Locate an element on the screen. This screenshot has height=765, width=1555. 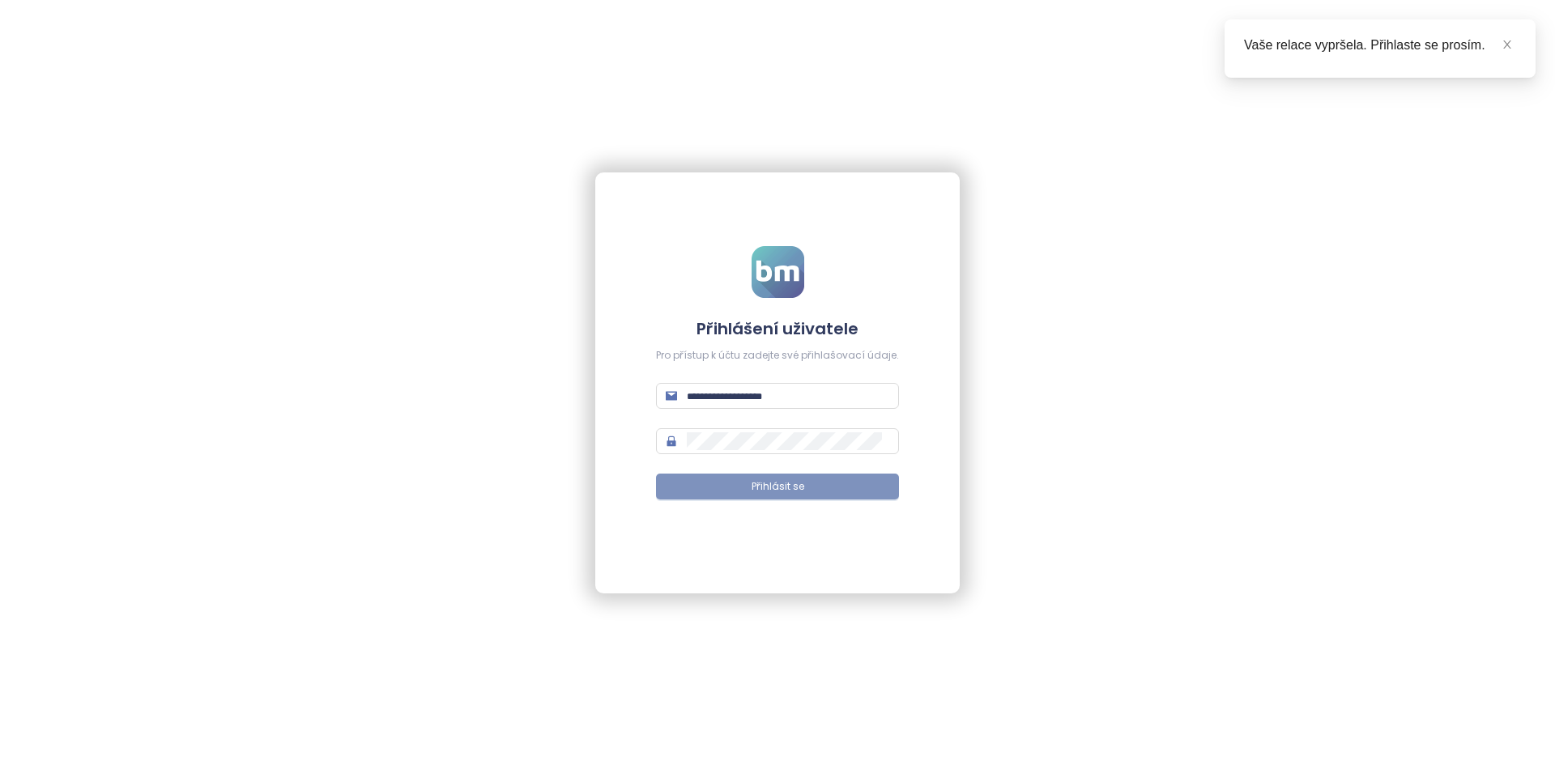
span: lock is located at coordinates (672, 441).